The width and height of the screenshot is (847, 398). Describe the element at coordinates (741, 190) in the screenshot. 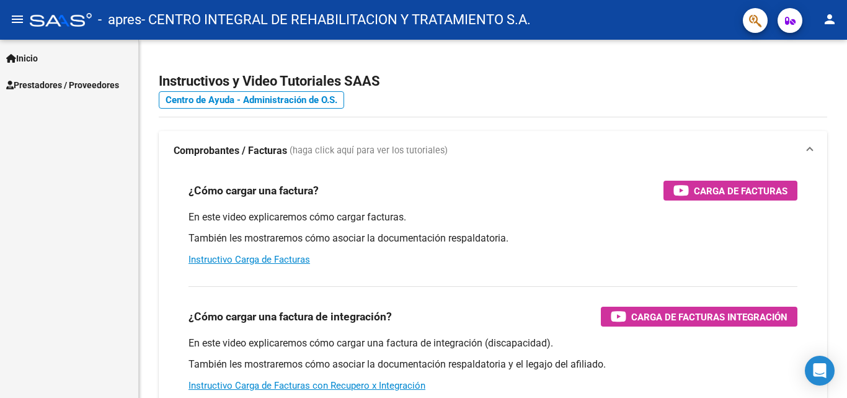

I see `span: Carga de Facturas` at that location.